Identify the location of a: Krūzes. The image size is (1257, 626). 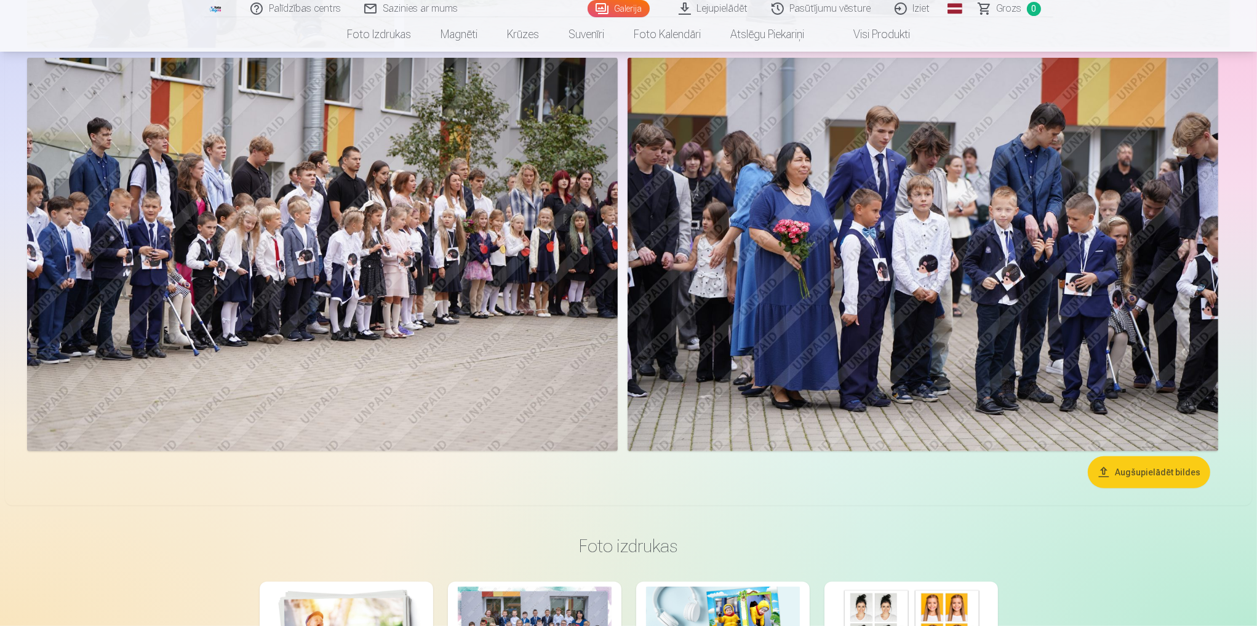
(523, 34).